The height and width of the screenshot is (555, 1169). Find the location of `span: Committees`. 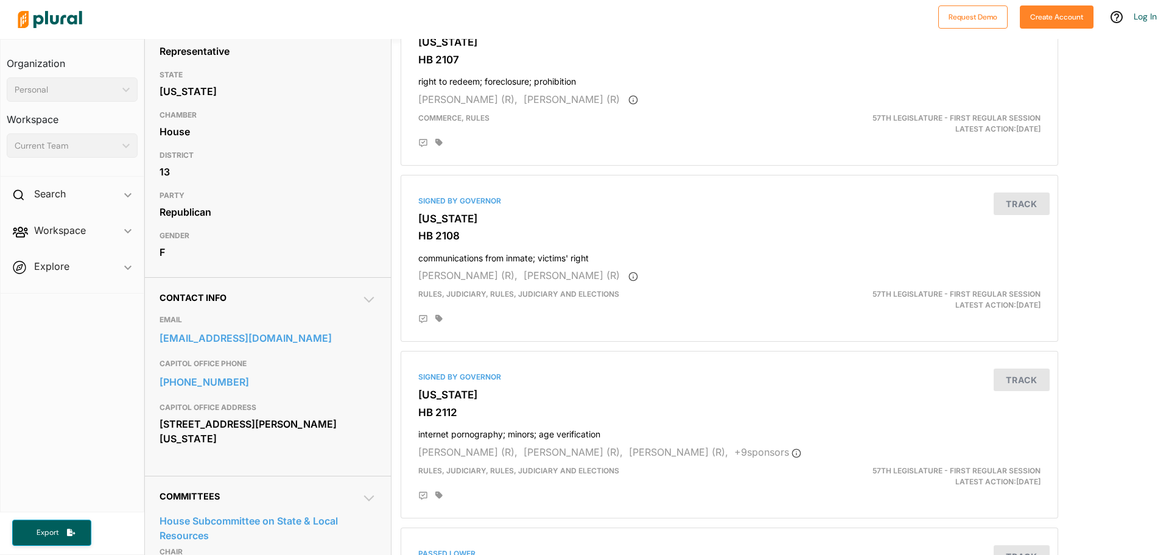

span: Committees is located at coordinates (189, 495).